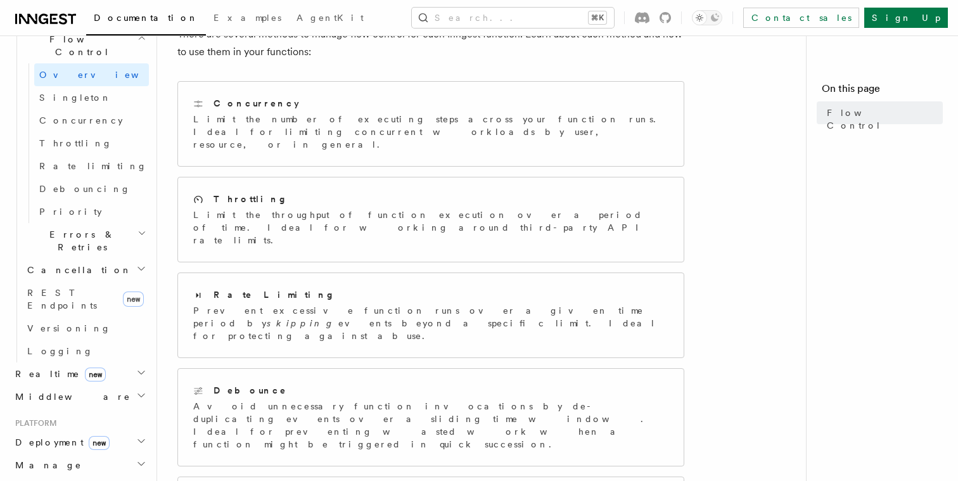  I want to click on span: Versioning, so click(69, 328).